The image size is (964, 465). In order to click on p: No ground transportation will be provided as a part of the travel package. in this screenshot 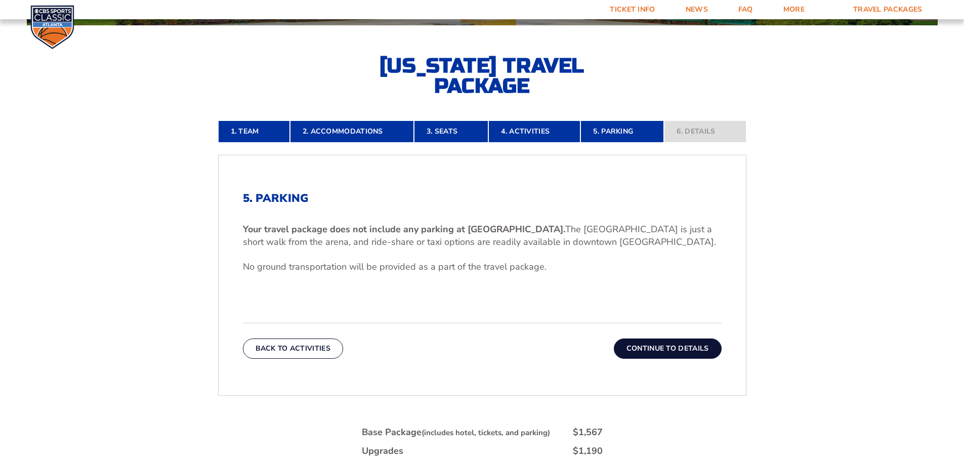, I will do `click(482, 267)`.